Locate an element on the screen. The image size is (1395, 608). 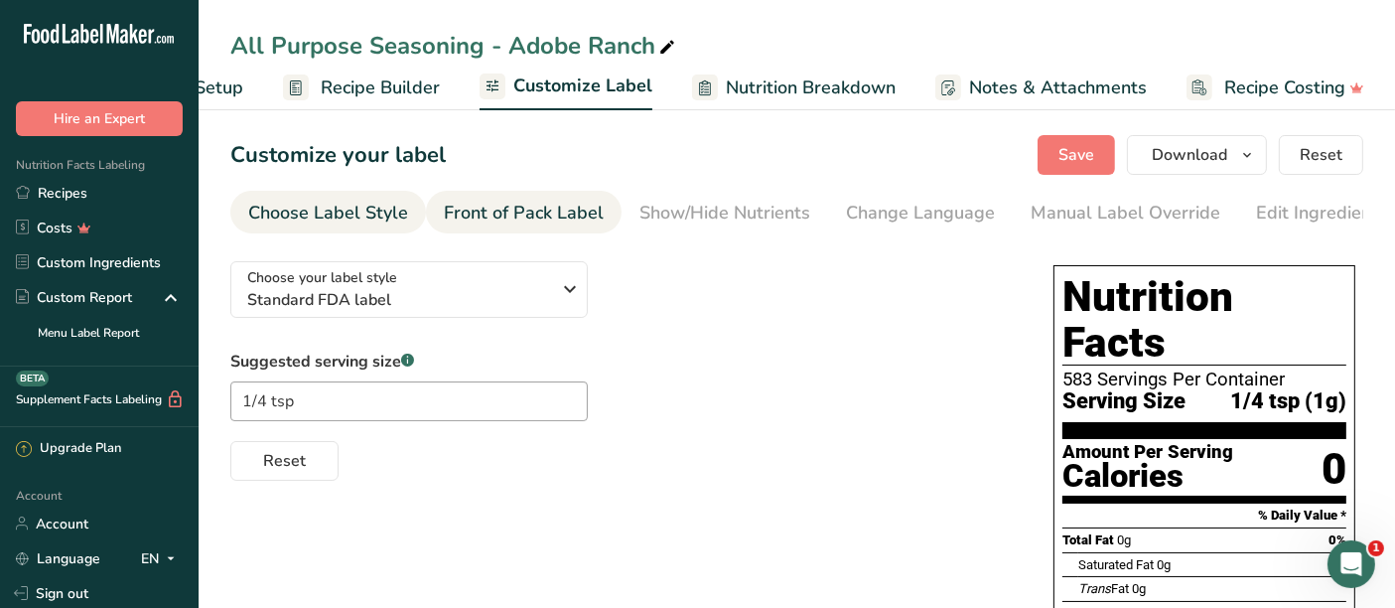
div: Amount Per Serving is located at coordinates (1148, 452).